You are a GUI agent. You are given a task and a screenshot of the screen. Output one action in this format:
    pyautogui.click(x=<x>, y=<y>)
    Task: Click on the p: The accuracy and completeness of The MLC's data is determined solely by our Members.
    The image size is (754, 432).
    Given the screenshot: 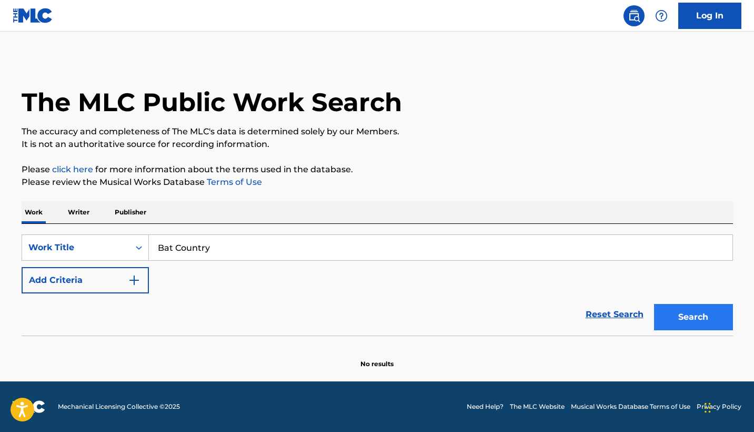 What is the action you would take?
    pyautogui.click(x=377, y=132)
    